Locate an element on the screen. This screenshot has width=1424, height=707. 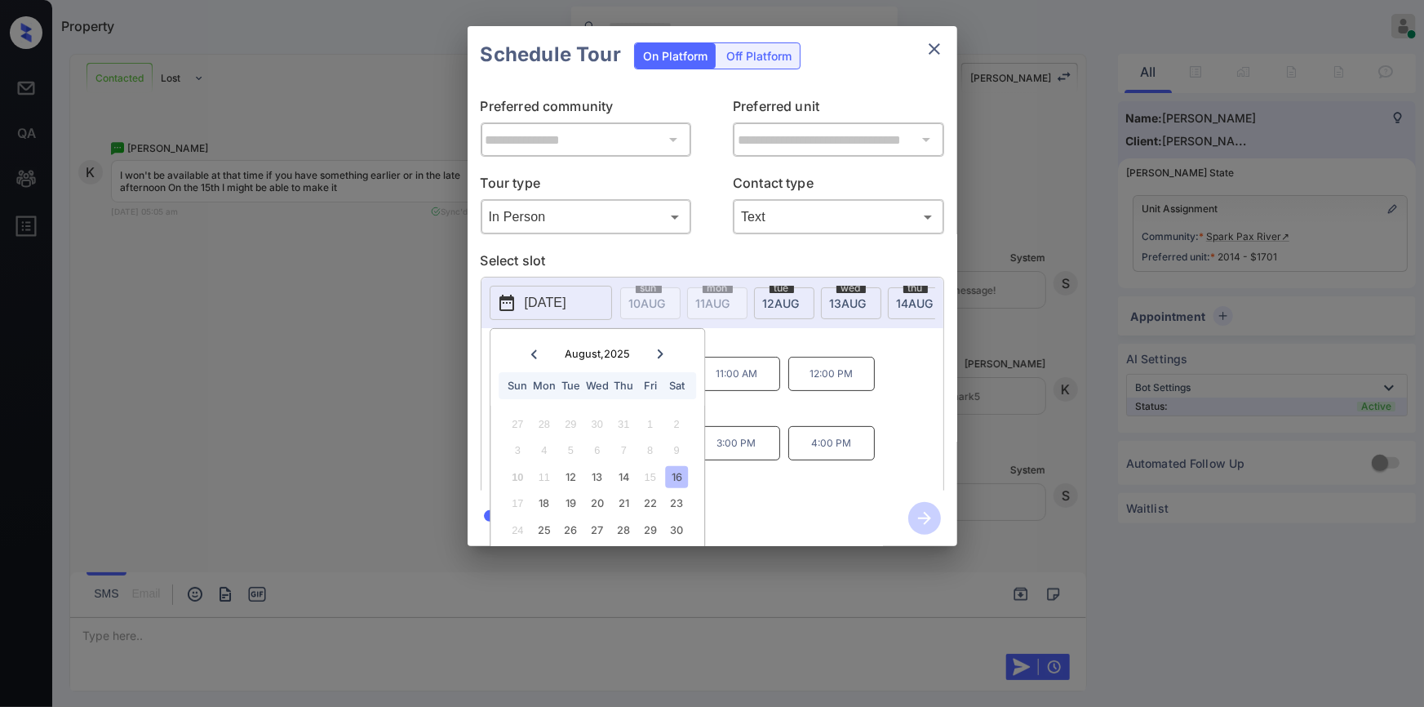
span: wed is located at coordinates (851, 288).